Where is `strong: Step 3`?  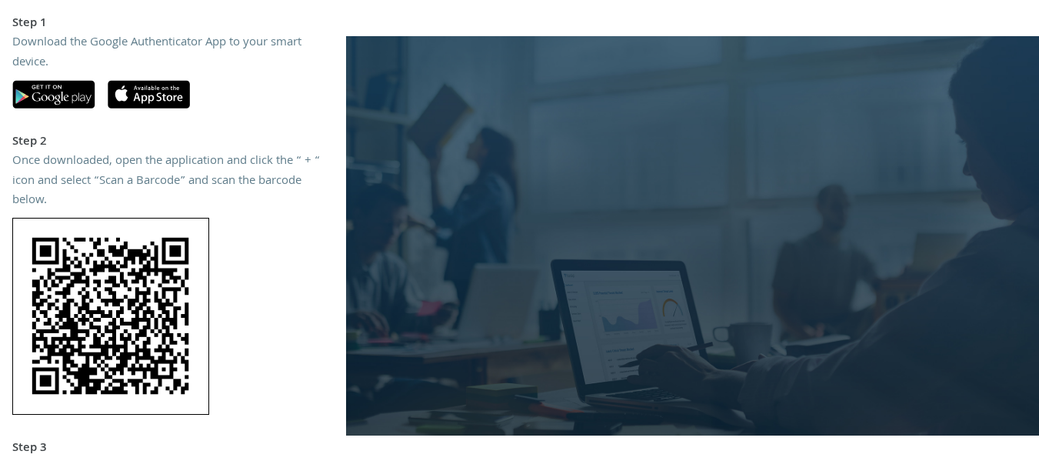
strong: Step 3 is located at coordinates (29, 448).